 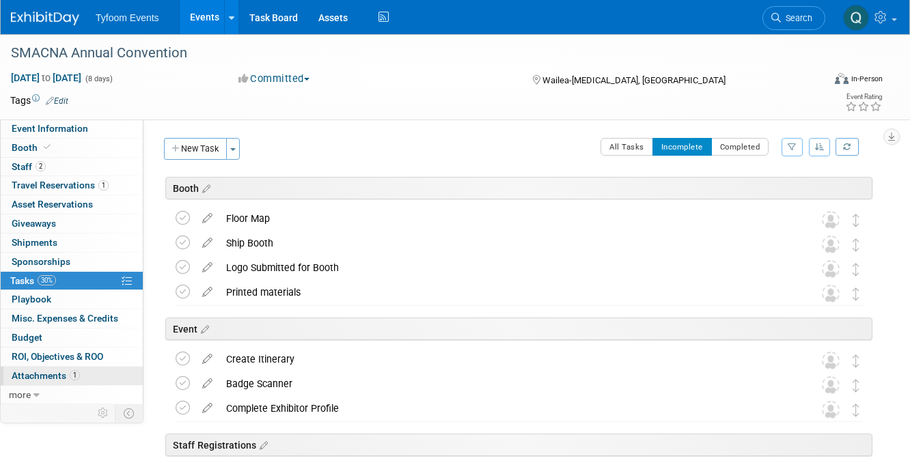 I want to click on span: Search, so click(x=797, y=18).